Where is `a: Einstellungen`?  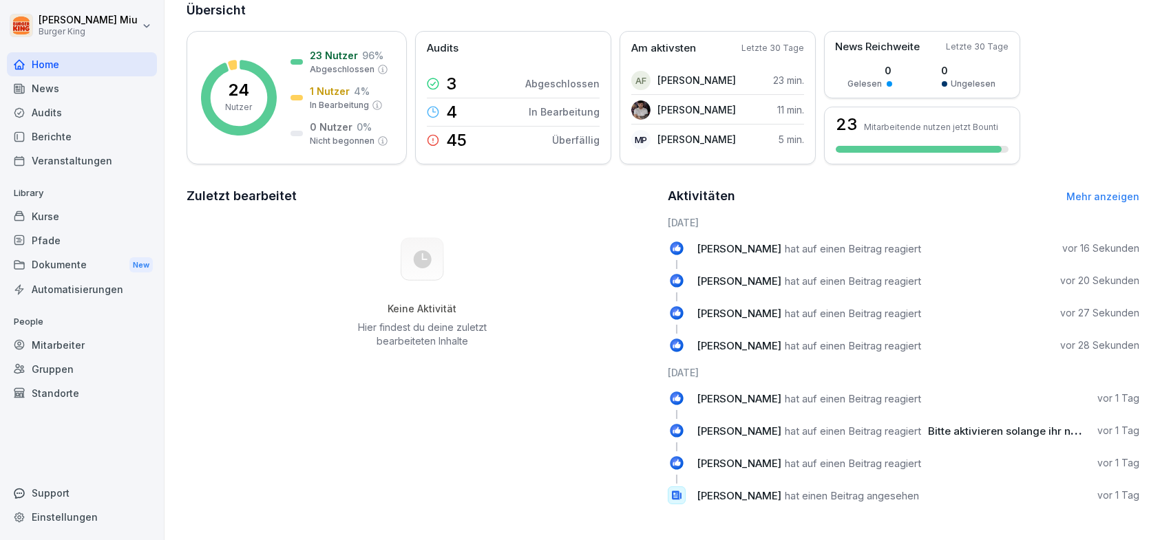
a: Einstellungen is located at coordinates (82, 517).